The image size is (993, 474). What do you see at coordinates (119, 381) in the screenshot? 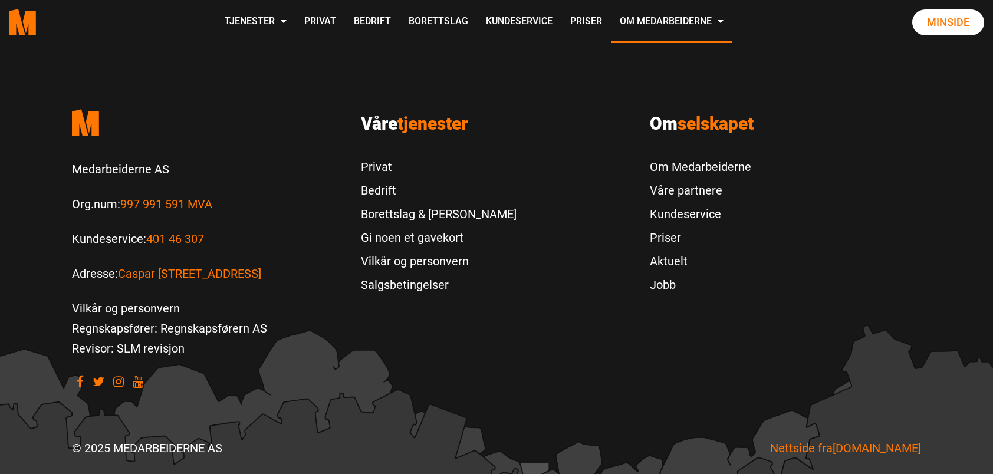
I see `a: Visit our Instagram` at bounding box center [119, 381].